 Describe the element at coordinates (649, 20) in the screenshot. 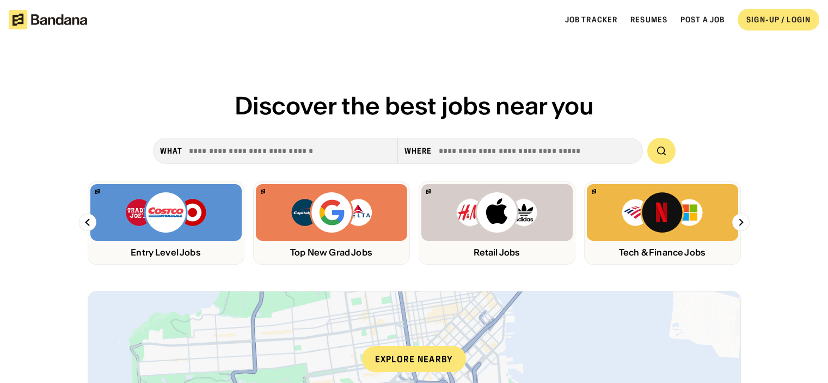

I see `span: Resumes` at that location.